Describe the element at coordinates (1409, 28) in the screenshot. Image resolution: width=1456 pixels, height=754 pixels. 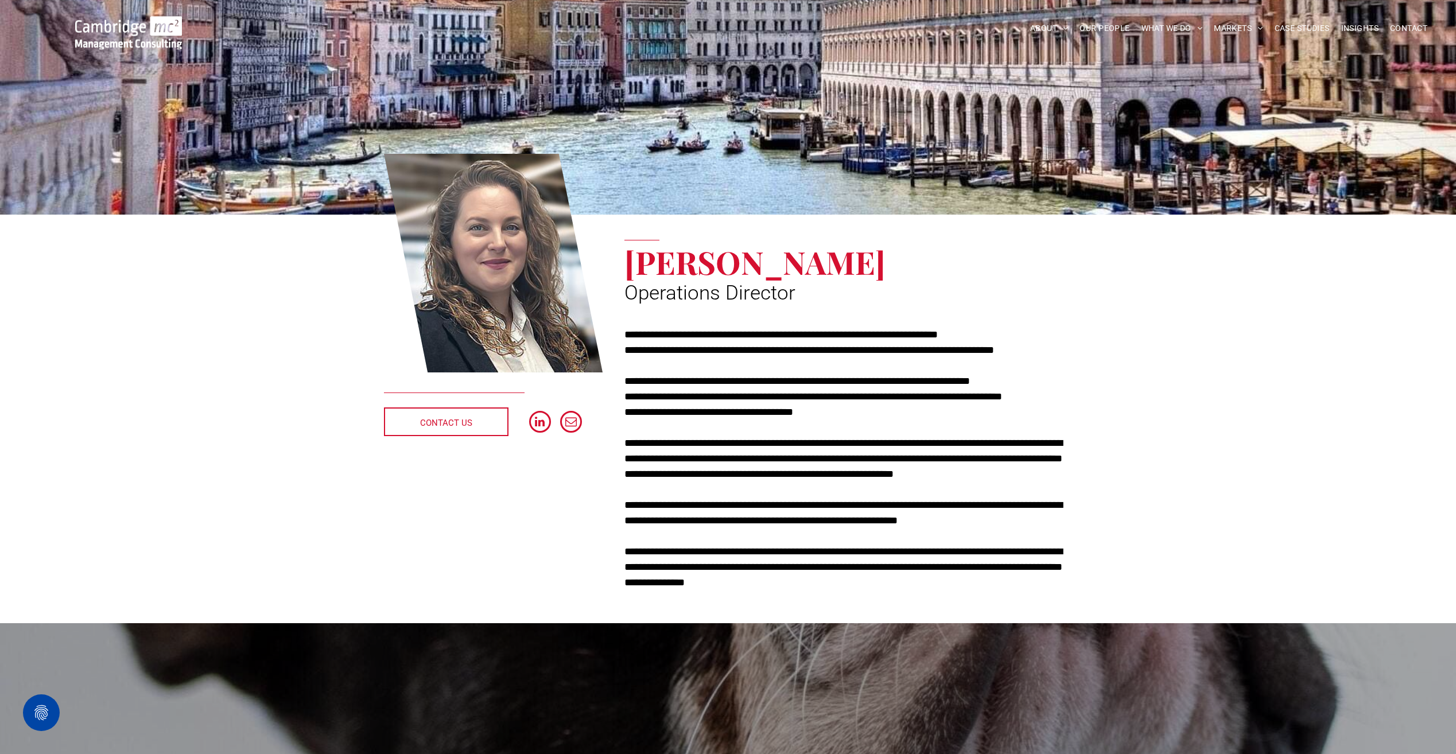
I see `a: CONTACT` at that location.